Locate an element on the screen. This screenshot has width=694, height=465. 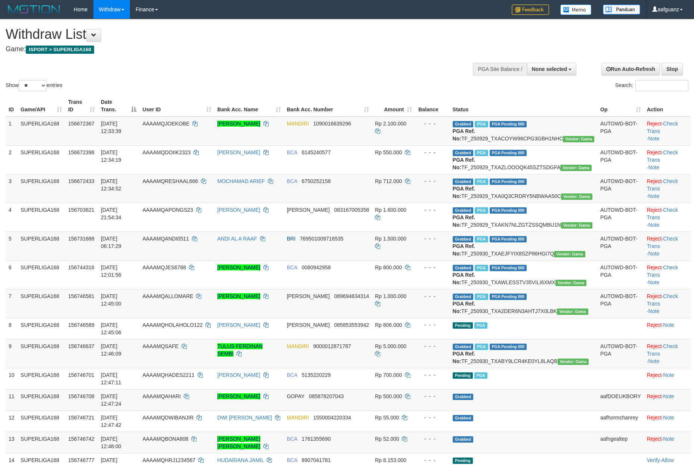
span: Vendor URL: https://trx31.1velocity.biz is located at coordinates (576, 225).